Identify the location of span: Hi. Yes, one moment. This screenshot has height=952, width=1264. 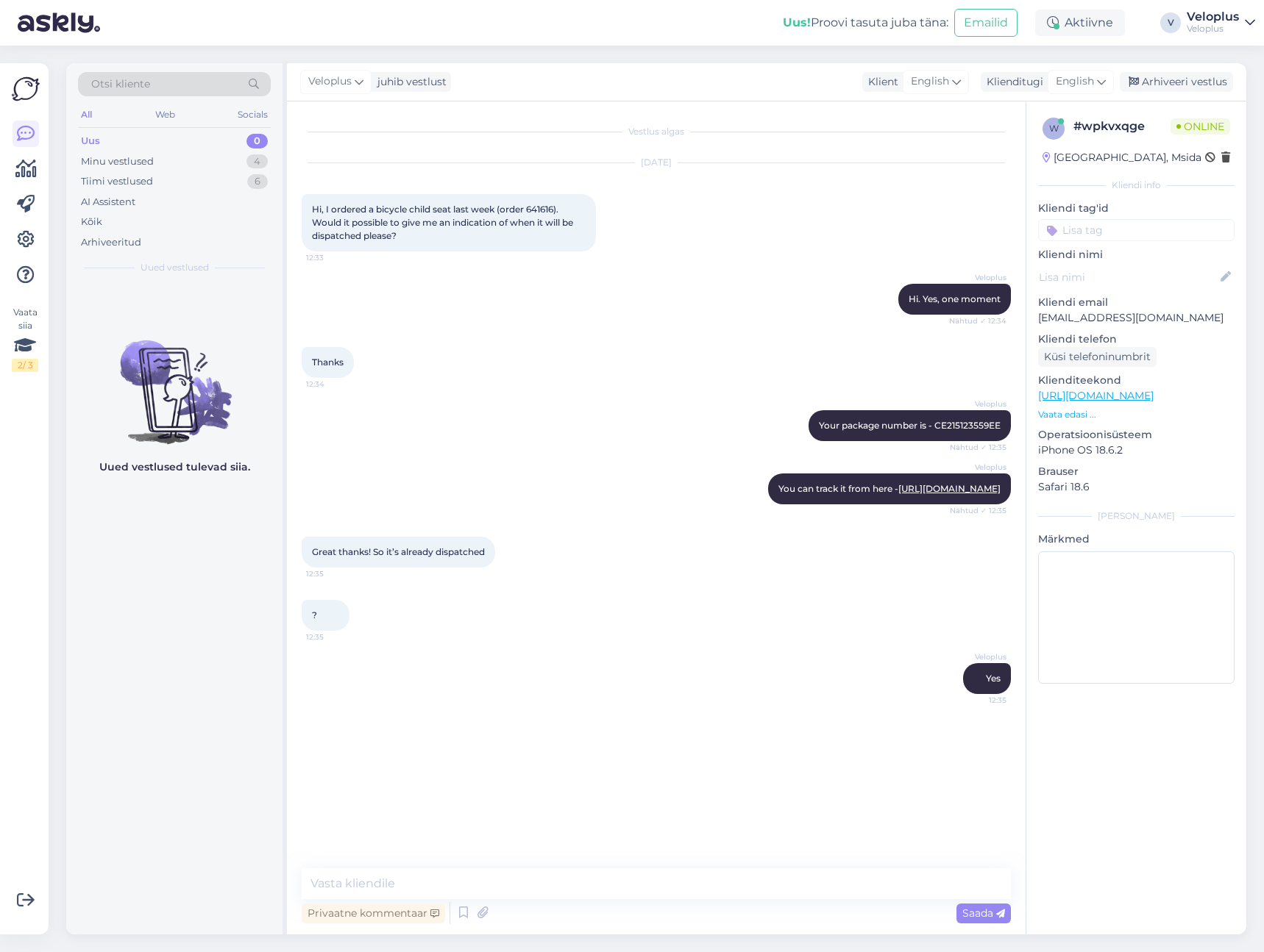
(954, 299).